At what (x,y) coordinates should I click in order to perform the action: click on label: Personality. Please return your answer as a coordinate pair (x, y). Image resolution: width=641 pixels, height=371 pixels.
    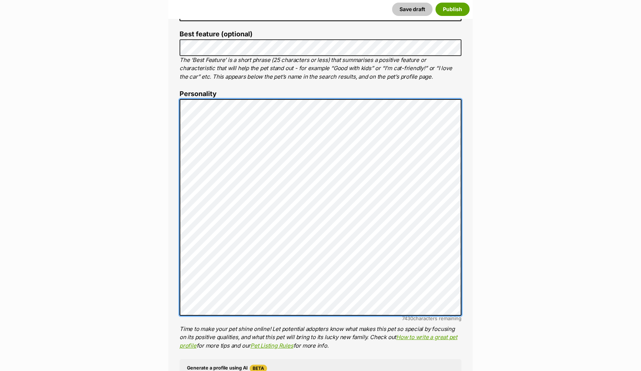
    Looking at the image, I should click on (320, 94).